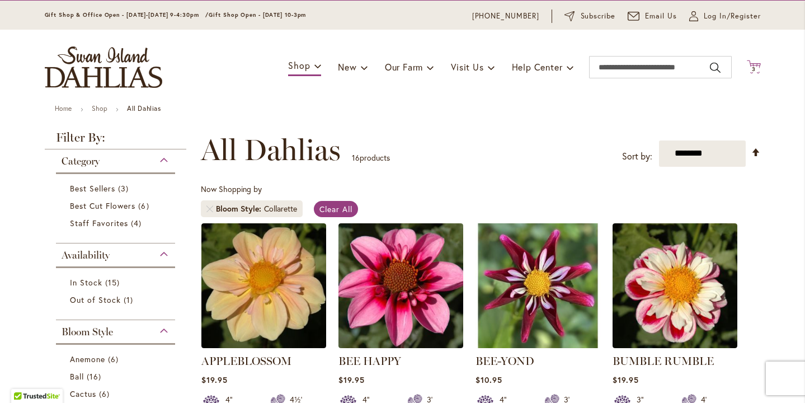  Describe the element at coordinates (537, 285) in the screenshot. I see `img: BEE-YOND` at that location.